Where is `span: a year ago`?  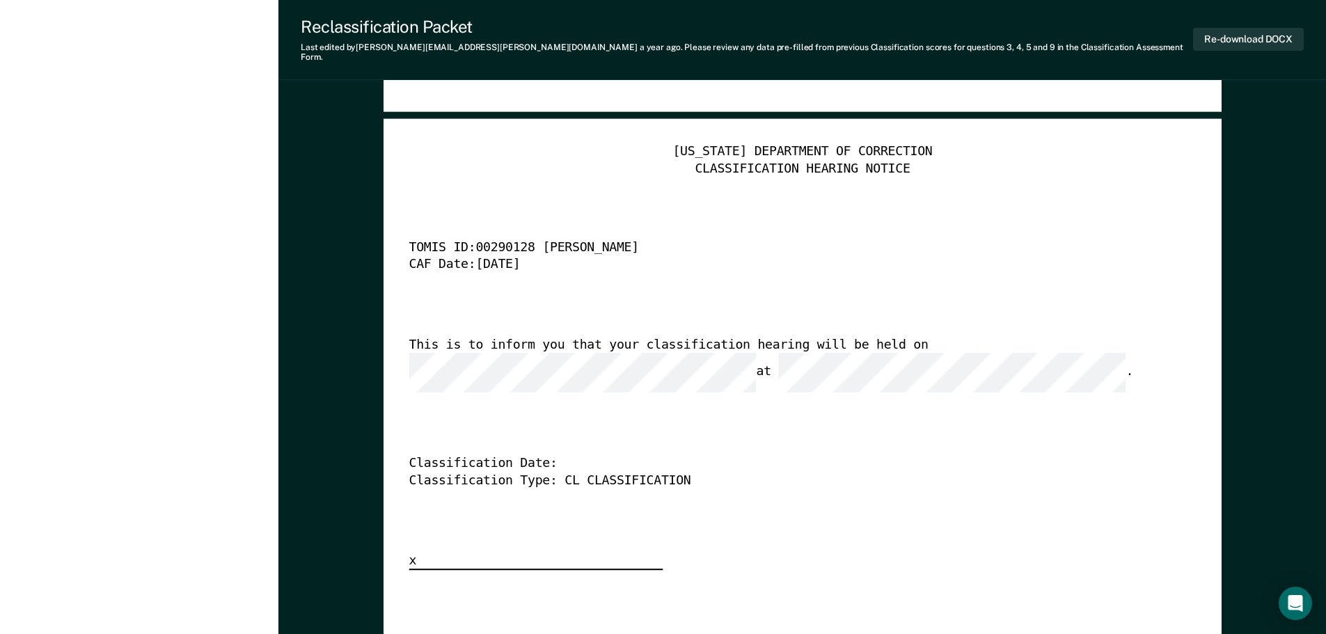
span: a year ago is located at coordinates (660, 47).